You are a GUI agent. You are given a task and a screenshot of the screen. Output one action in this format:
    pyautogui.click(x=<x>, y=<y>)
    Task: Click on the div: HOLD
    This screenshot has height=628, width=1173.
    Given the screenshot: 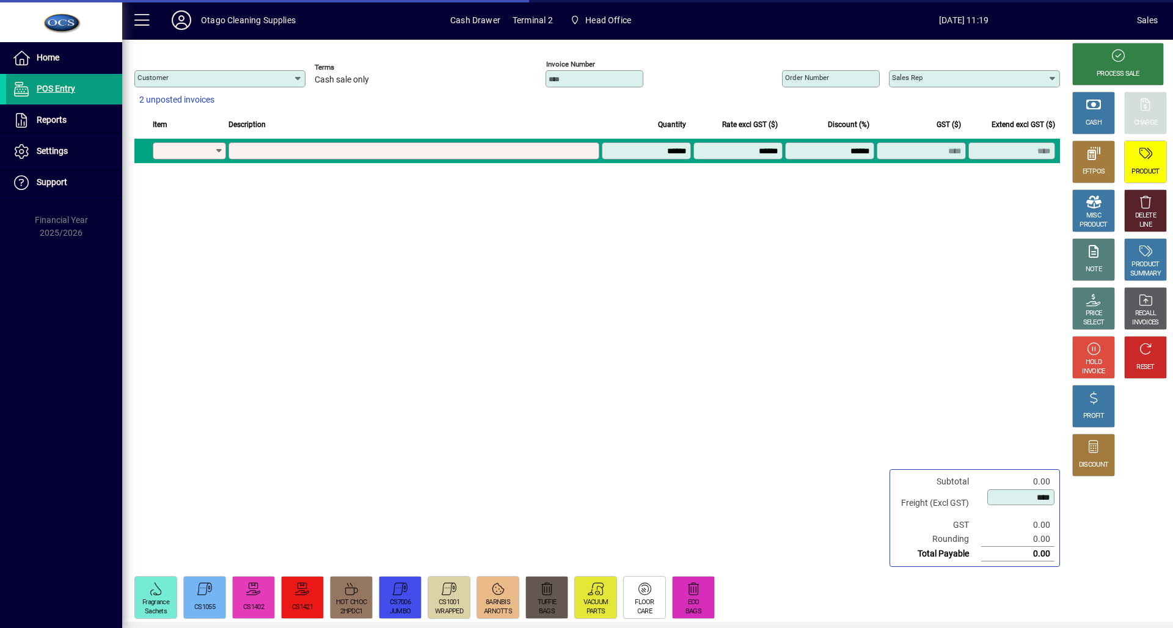 What is the action you would take?
    pyautogui.click(x=1094, y=362)
    